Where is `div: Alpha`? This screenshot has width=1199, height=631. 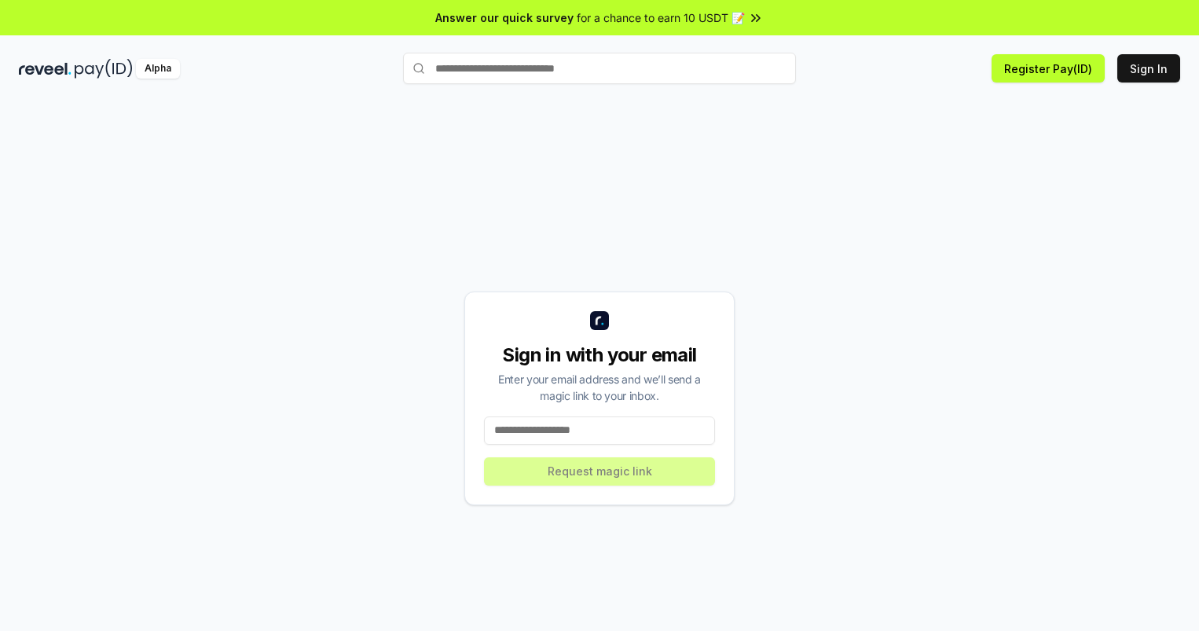 div: Alpha is located at coordinates (158, 68).